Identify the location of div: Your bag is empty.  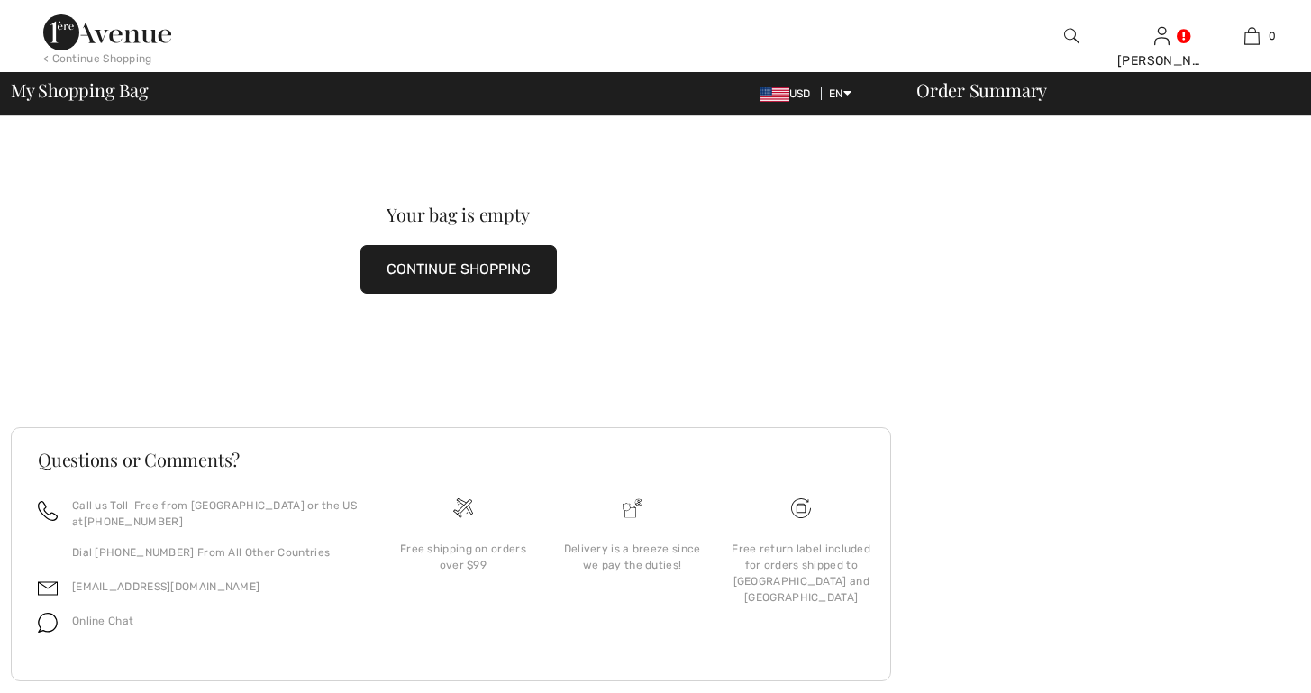
(458, 214).